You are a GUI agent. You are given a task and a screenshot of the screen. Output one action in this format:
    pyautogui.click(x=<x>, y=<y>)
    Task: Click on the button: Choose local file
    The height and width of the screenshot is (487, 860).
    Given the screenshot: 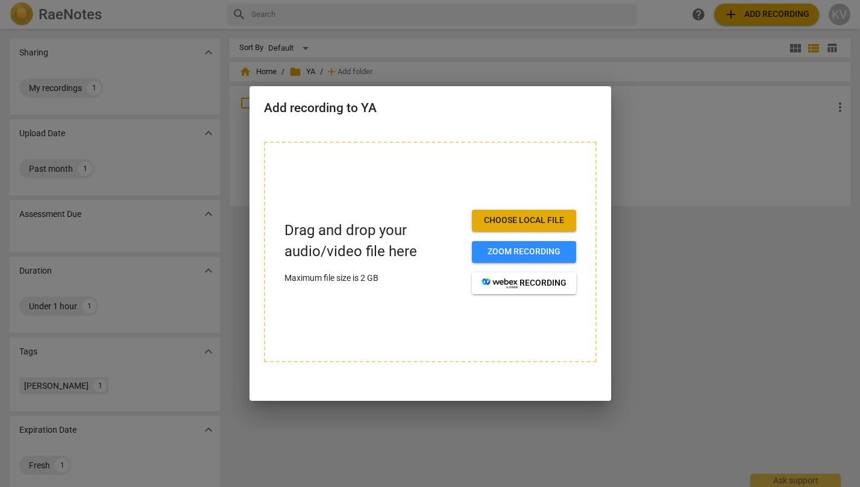 What is the action you would take?
    pyautogui.click(x=524, y=221)
    